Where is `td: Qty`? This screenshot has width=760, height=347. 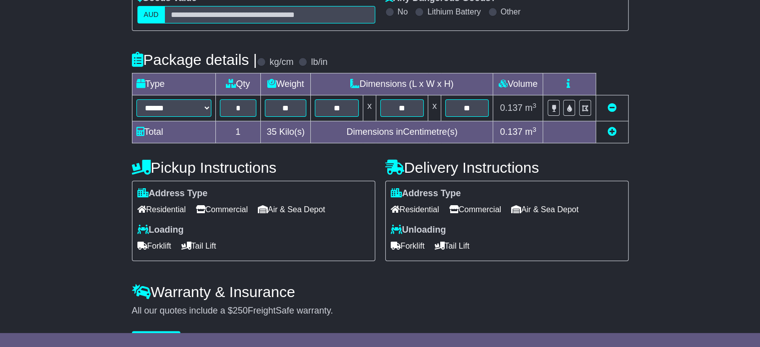
td: Qty is located at coordinates (238, 84).